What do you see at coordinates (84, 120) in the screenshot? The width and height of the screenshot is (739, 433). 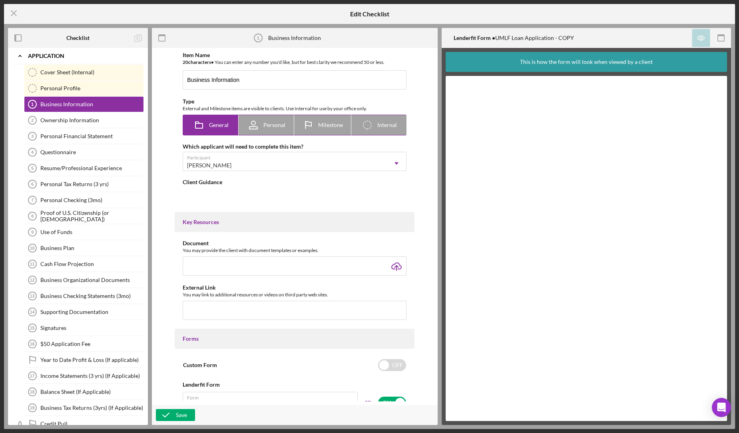 I see `a: 2Ownership Information` at bounding box center [84, 120].